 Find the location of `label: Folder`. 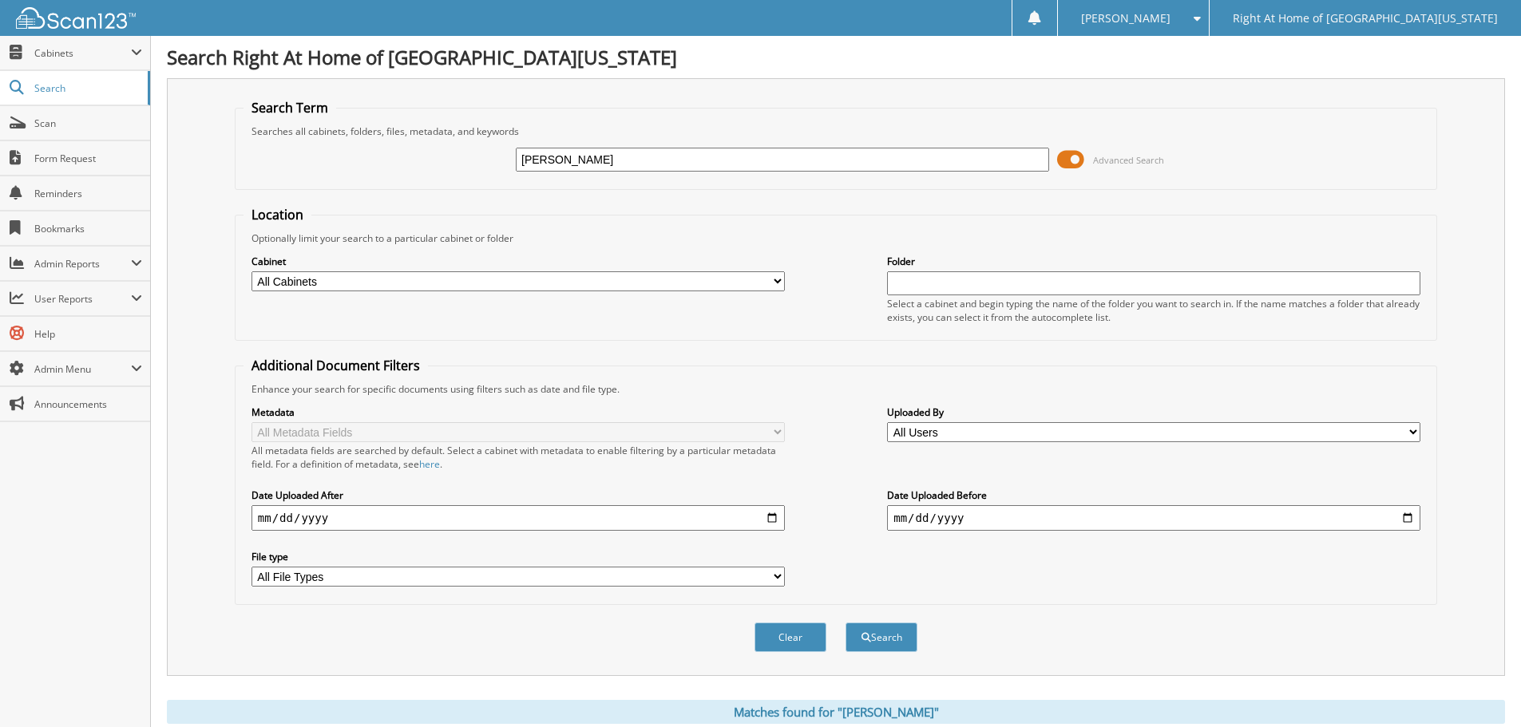

label: Folder is located at coordinates (1154, 261).